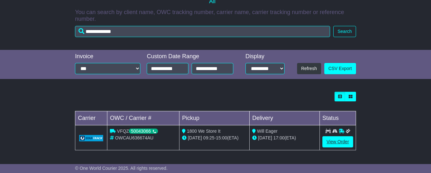 The width and height of the screenshot is (431, 173). I want to click on p: You can search by client name, OWC tracking number, carrier name, carrier tracking number or refe..., so click(215, 16).